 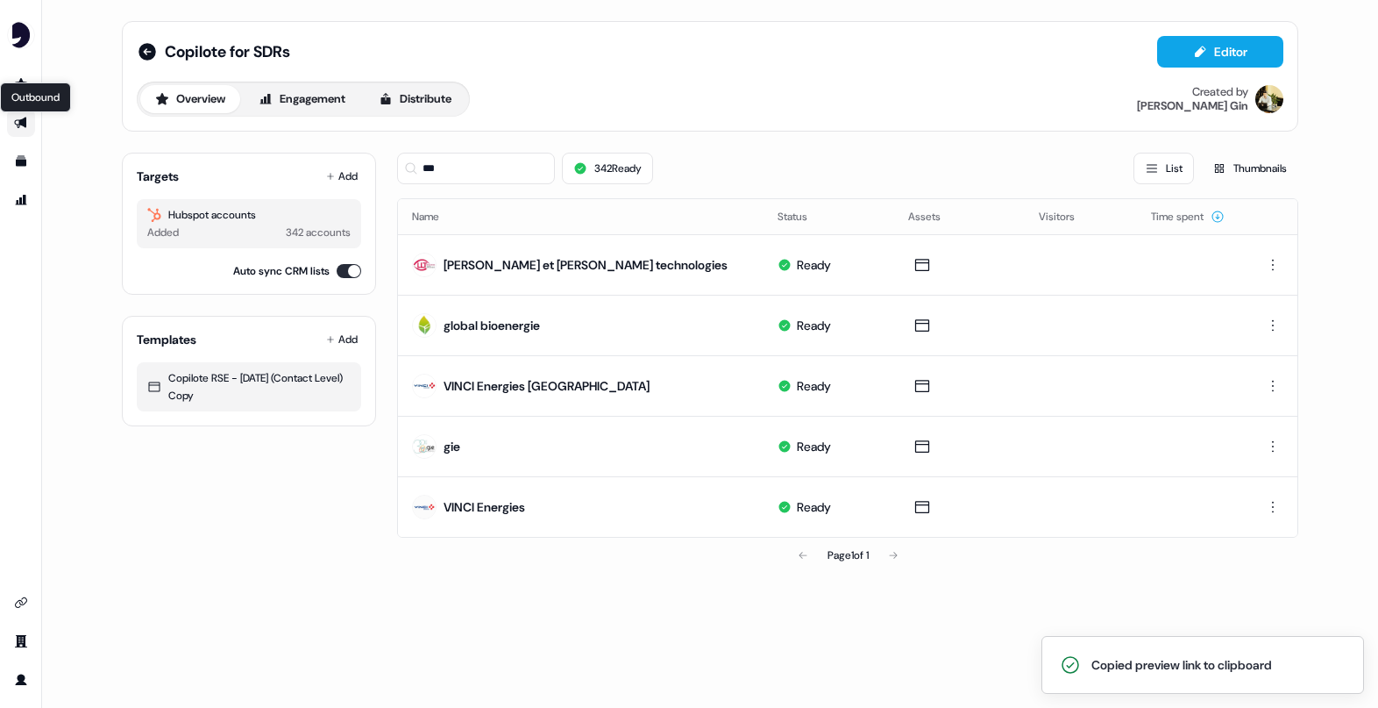 What do you see at coordinates (608, 168) in the screenshot?
I see `button: 342Ready` at bounding box center [608, 168].